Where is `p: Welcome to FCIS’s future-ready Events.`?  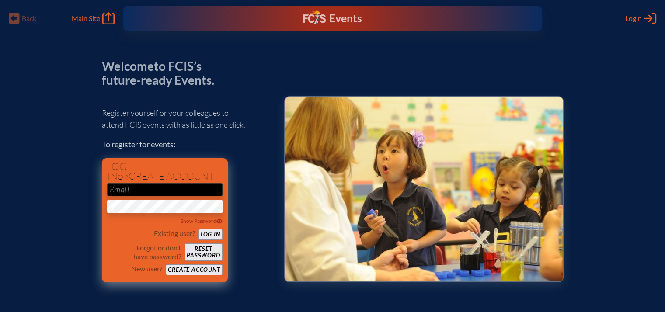
p: Welcome to FCIS’s future-ready Events. is located at coordinates (163, 73).